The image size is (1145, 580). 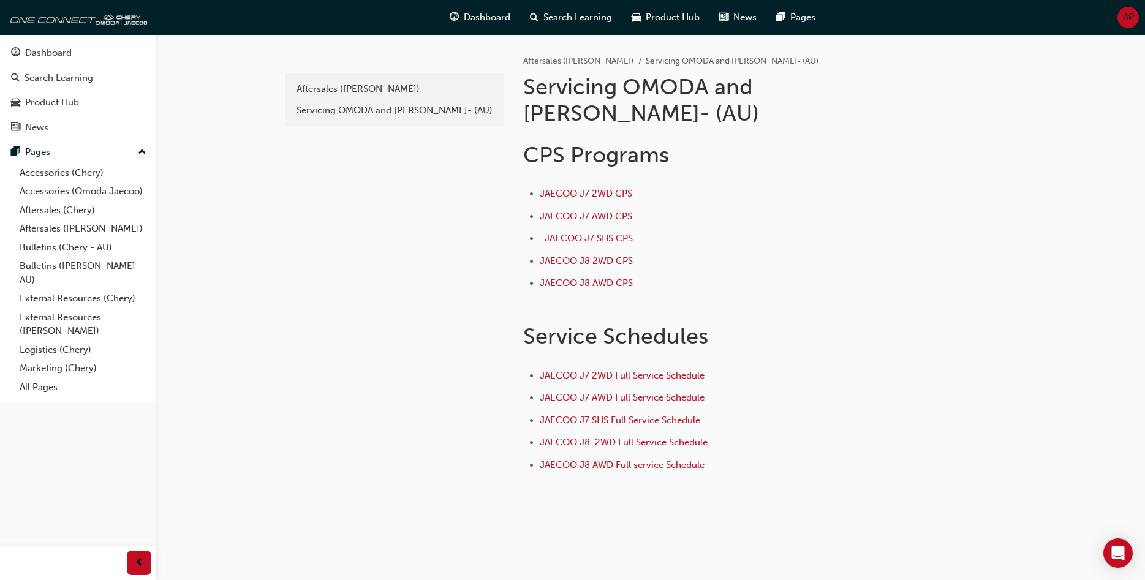 What do you see at coordinates (586, 261) in the screenshot?
I see `span: JAECOO J8 2WD CPS` at bounding box center [586, 261].